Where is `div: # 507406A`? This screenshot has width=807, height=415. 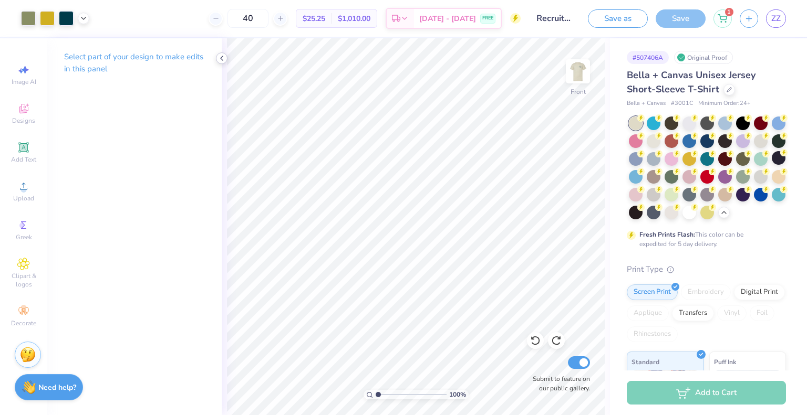 div: # 507406A is located at coordinates (648, 57).